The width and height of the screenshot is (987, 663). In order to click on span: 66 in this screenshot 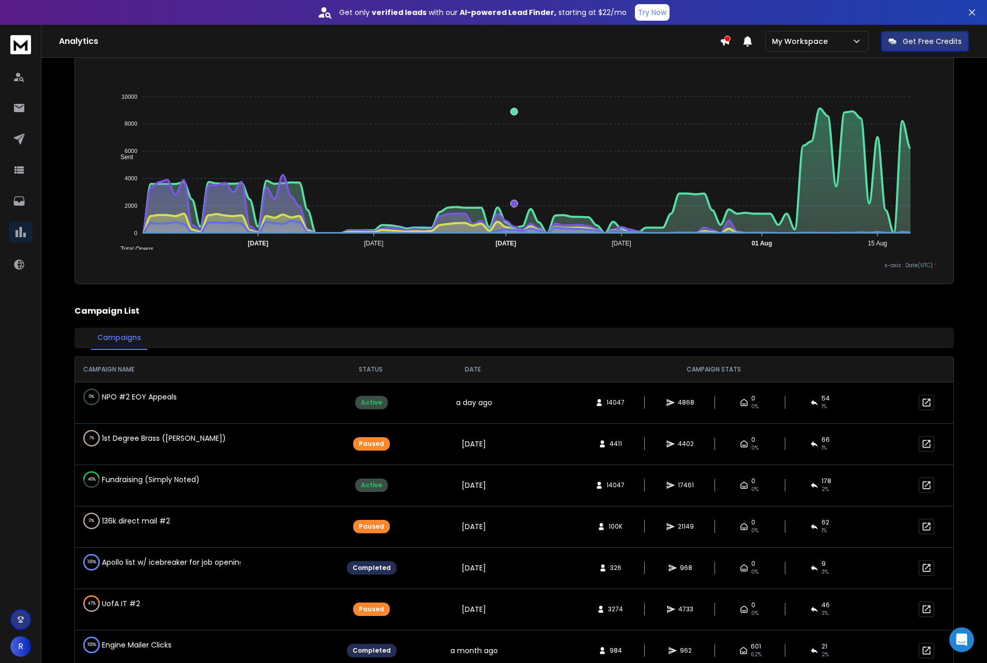, I will do `click(826, 440)`.